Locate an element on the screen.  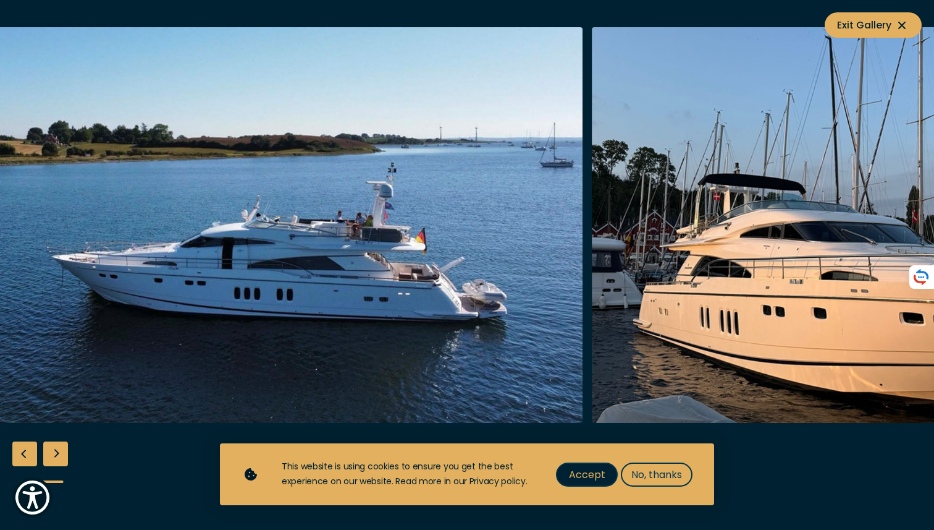
button: No, thanks is located at coordinates (657, 474).